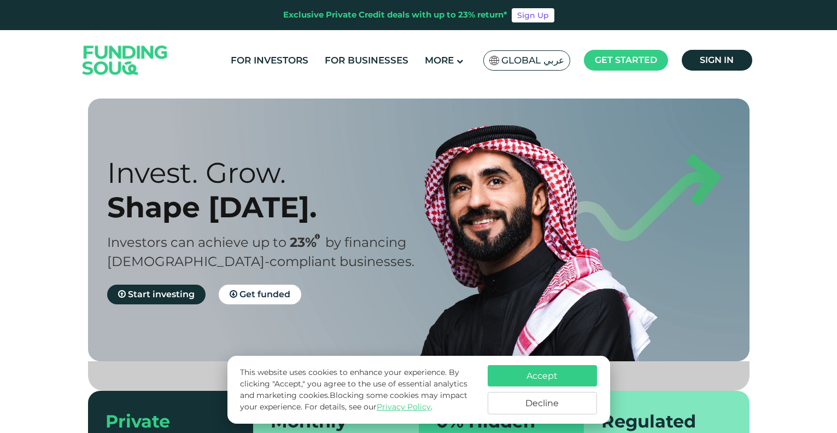  Describe the element at coordinates (354, 400) in the screenshot. I see `span: Blocking some cookies may impact your experience.` at that location.